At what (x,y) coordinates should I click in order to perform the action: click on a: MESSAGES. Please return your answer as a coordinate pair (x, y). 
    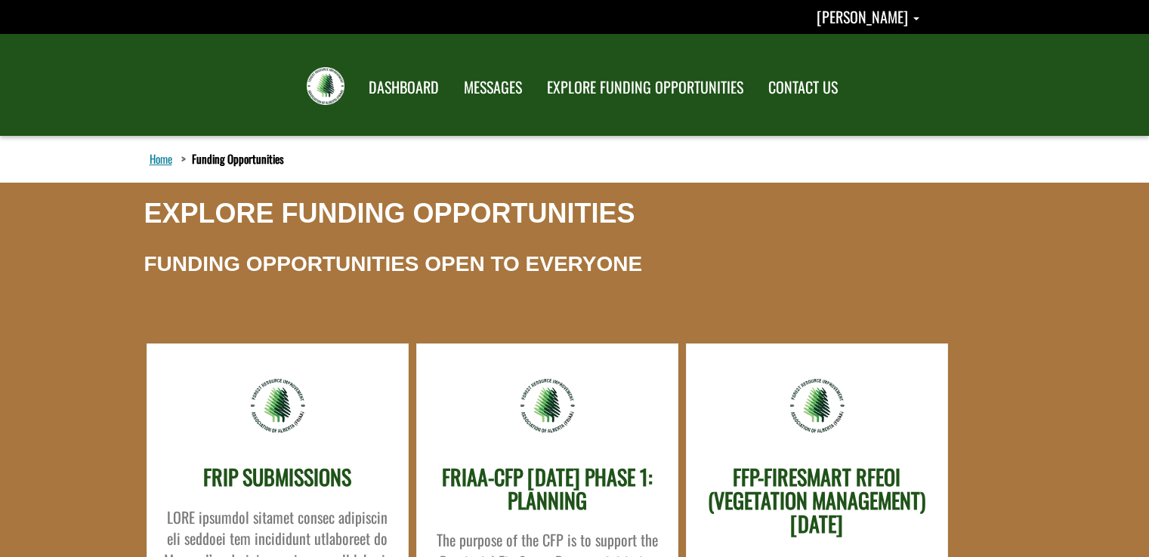
    Looking at the image, I should click on (492, 88).